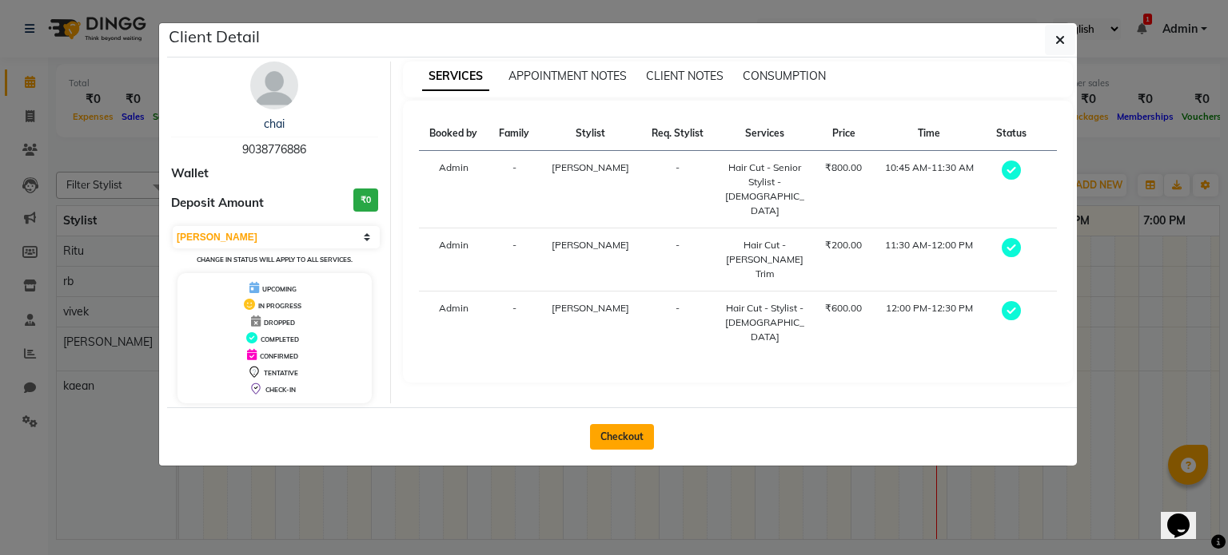 This screenshot has width=1228, height=555. Describe the element at coordinates (280, 340) in the screenshot. I see `span: COMPLETED` at that location.